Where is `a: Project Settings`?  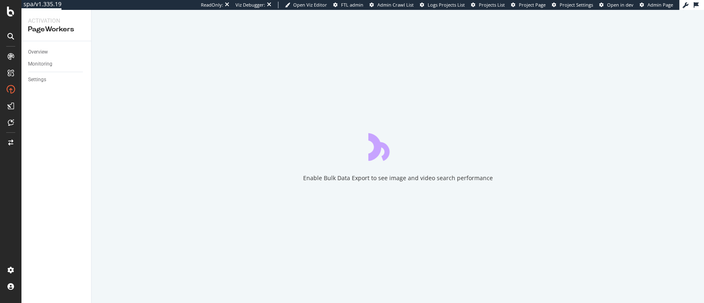 a: Project Settings is located at coordinates (572, 5).